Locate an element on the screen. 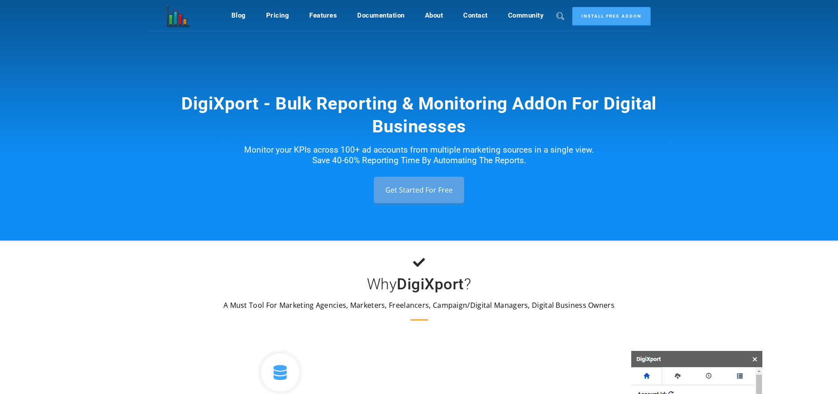 The image size is (838, 394). a: Documentation is located at coordinates (381, 15).